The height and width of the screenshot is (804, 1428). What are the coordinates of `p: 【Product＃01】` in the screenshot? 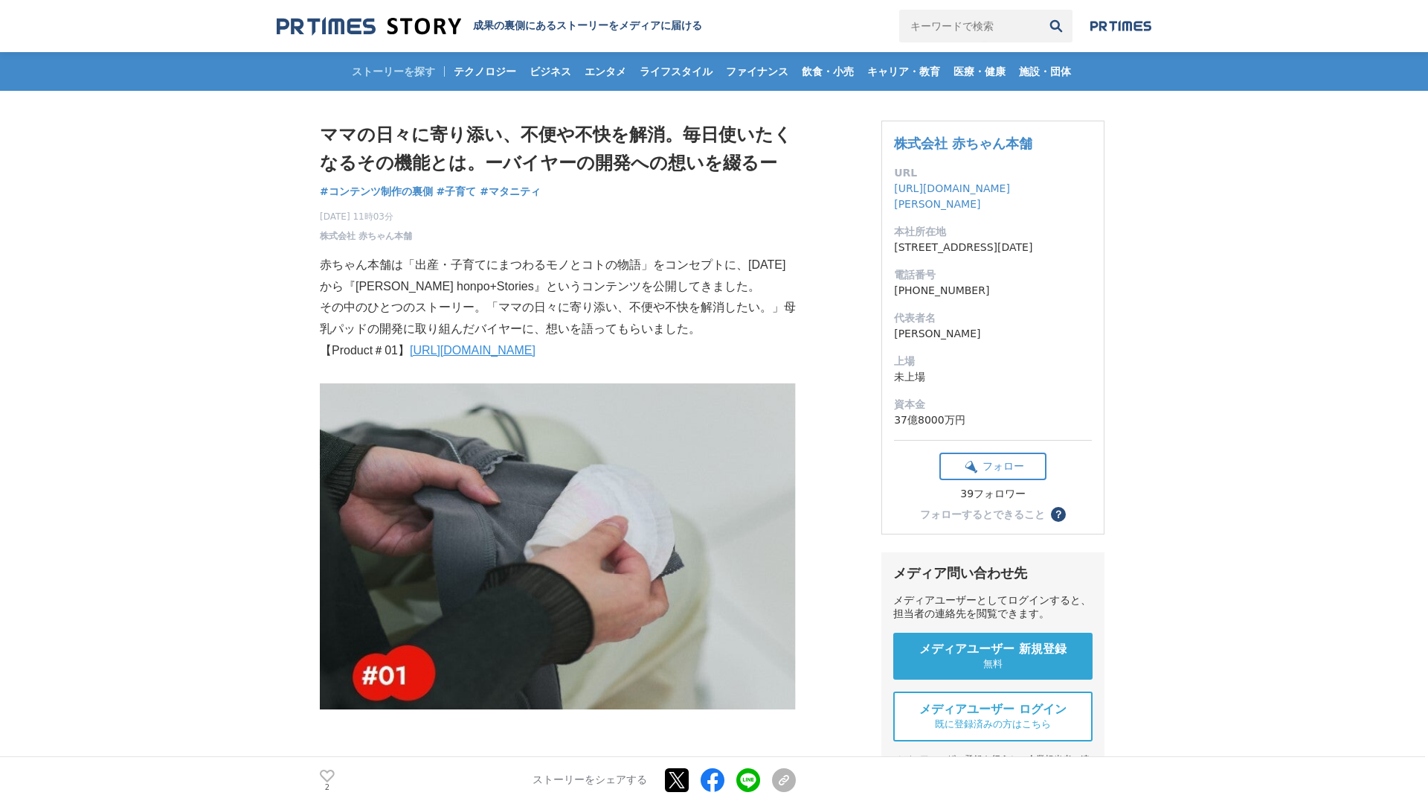 It's located at (558, 350).